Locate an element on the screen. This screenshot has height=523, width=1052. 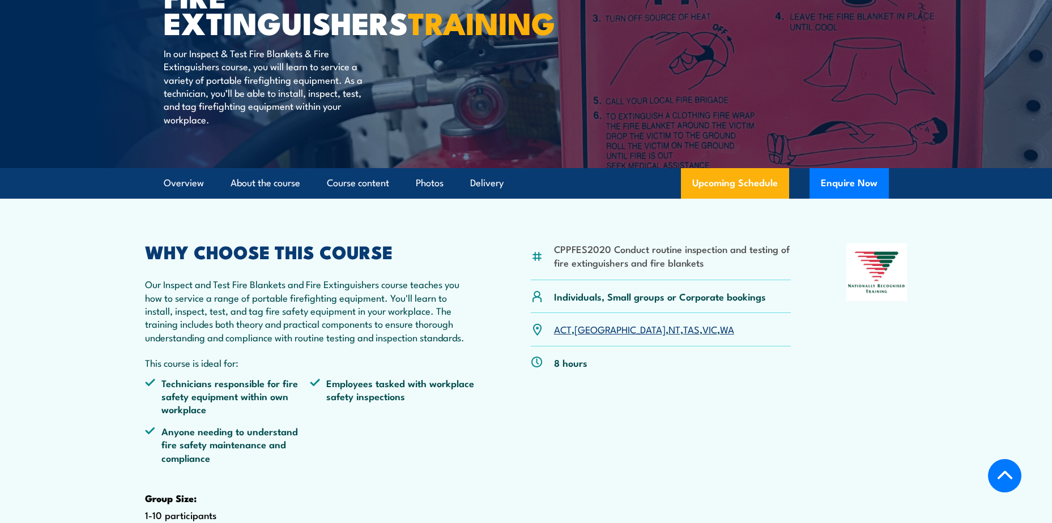
p: This course is ideal for: is located at coordinates (310, 363).